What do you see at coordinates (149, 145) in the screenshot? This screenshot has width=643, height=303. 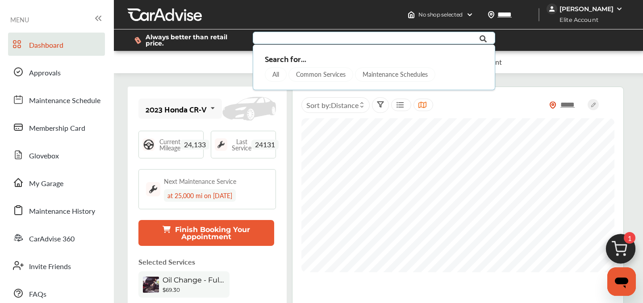 I see `img: steering_logo` at bounding box center [149, 145].